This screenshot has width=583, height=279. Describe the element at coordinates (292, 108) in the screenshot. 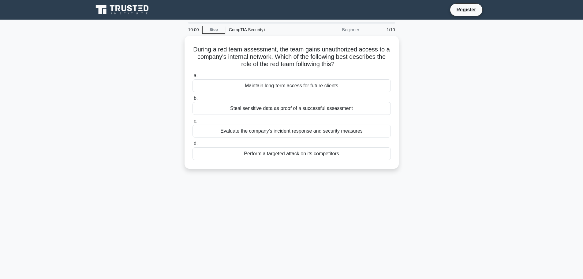

I see `div: Steal sensitive data as proof of a successful assessment` at that location.